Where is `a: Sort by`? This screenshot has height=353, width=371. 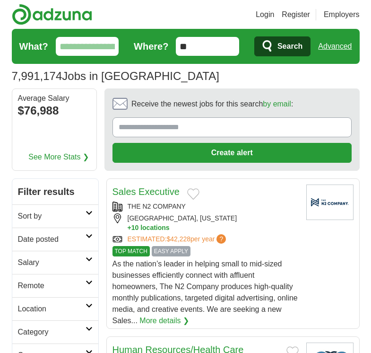 a: Sort by is located at coordinates (55, 216).